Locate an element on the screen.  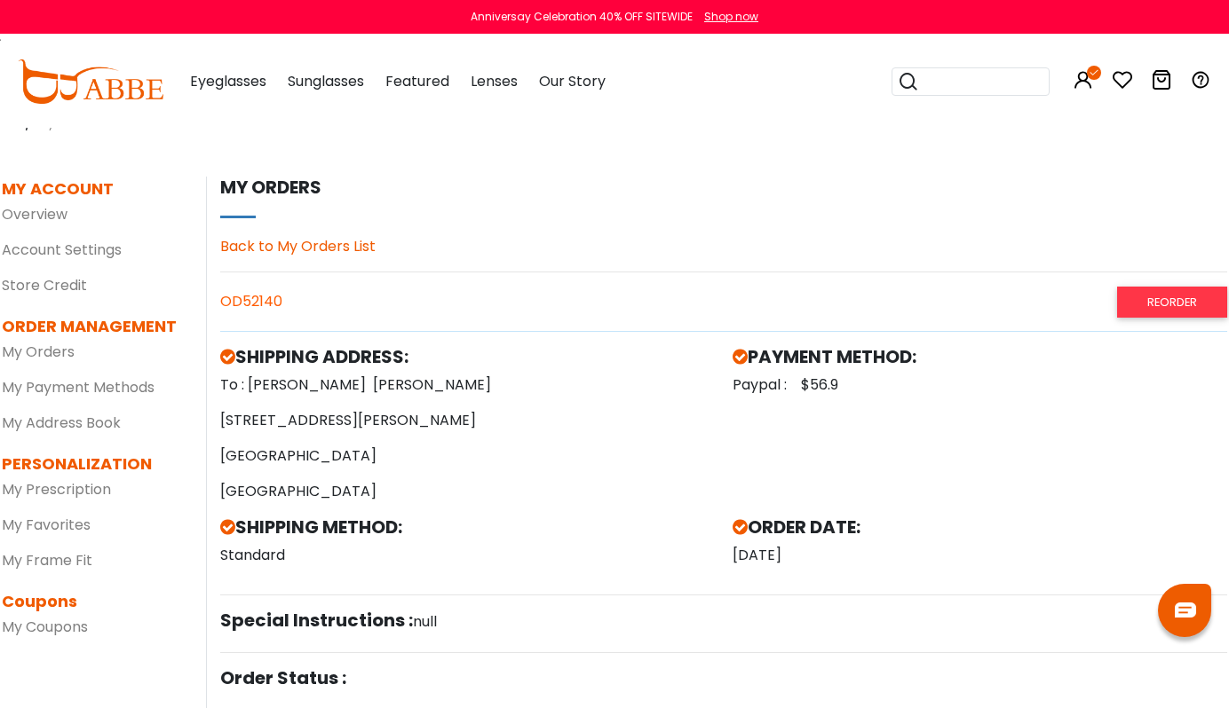
h5: Special Instructions : is located at coordinates (316, 621).